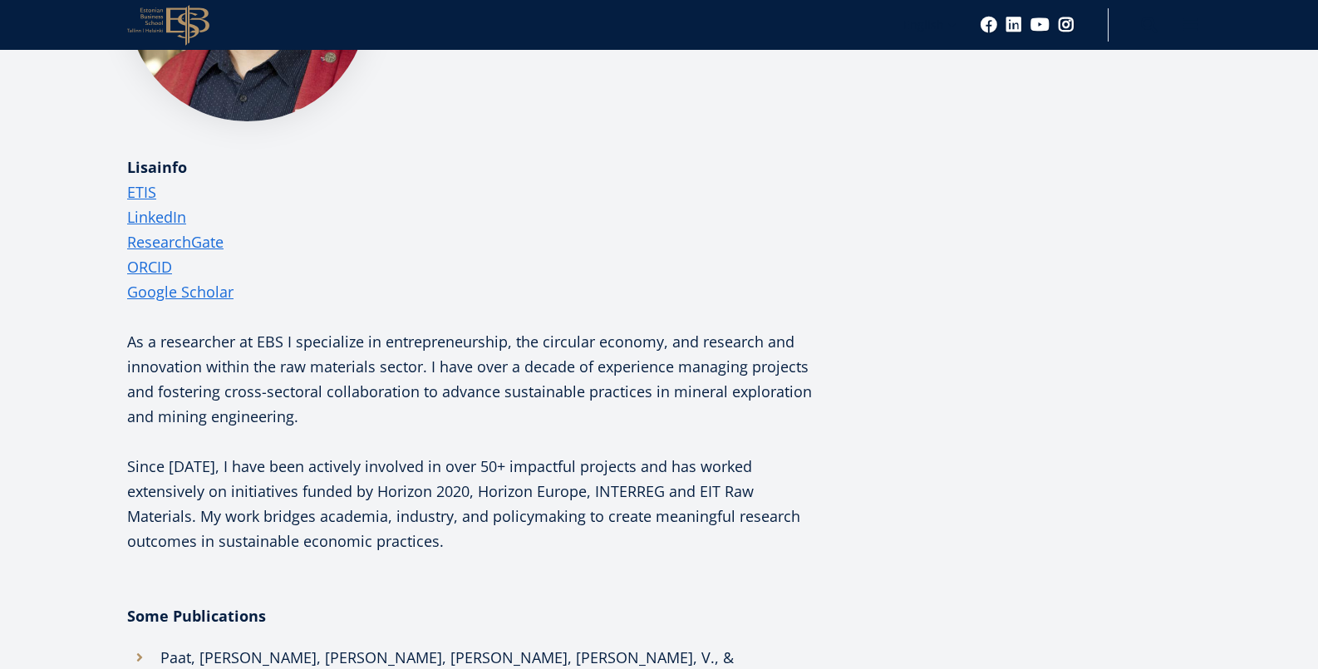 This screenshot has width=1318, height=669. I want to click on strong: Some Publications, so click(196, 616).